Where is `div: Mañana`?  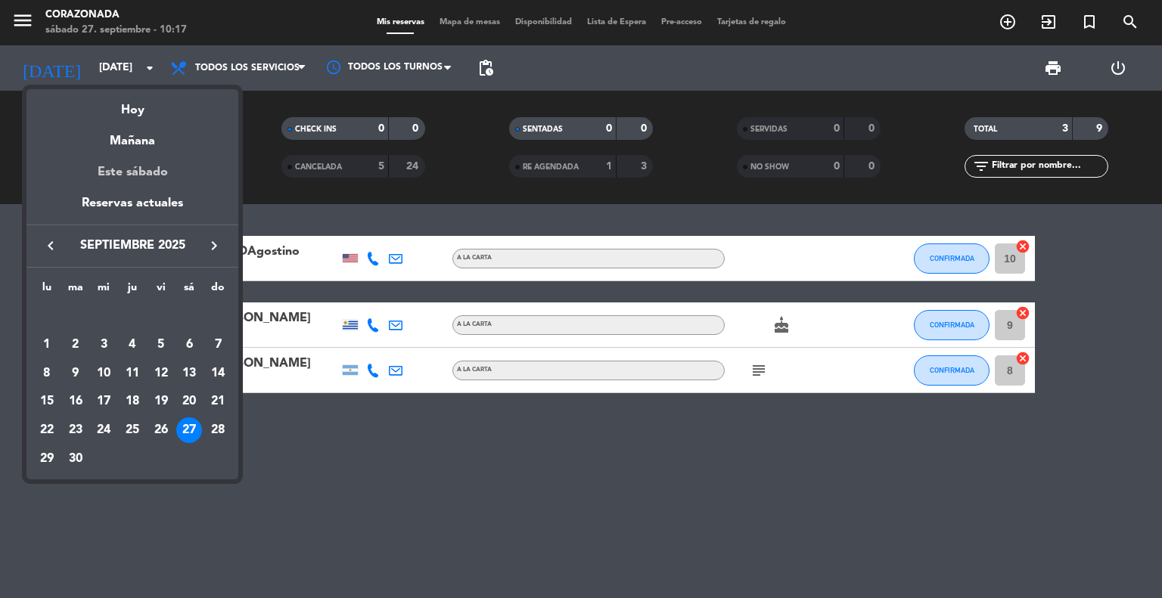
div: Mañana is located at coordinates (132, 135).